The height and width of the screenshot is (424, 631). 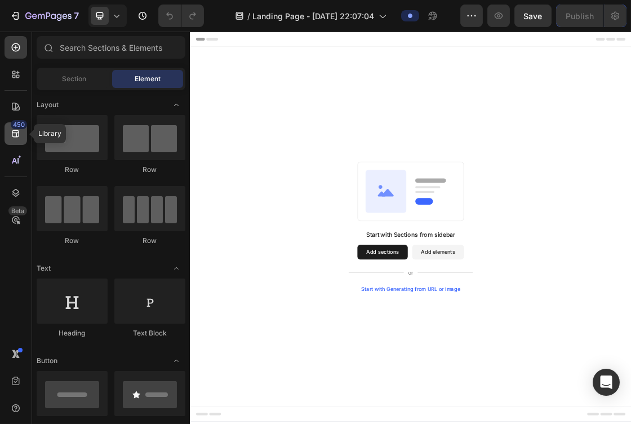 I want to click on button: Save, so click(x=533, y=16).